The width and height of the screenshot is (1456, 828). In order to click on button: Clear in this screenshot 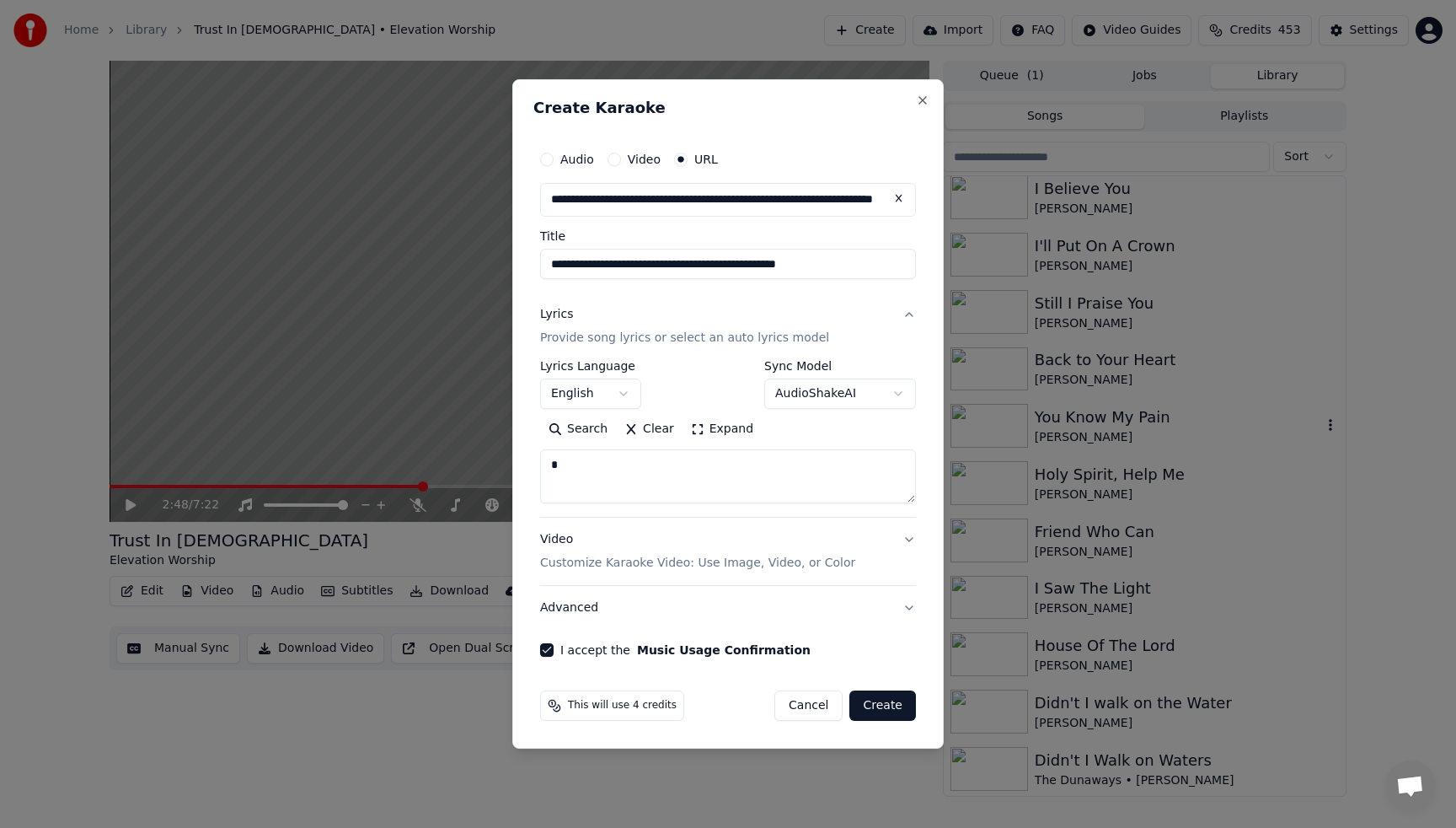, I will do `click(649, 429)`.